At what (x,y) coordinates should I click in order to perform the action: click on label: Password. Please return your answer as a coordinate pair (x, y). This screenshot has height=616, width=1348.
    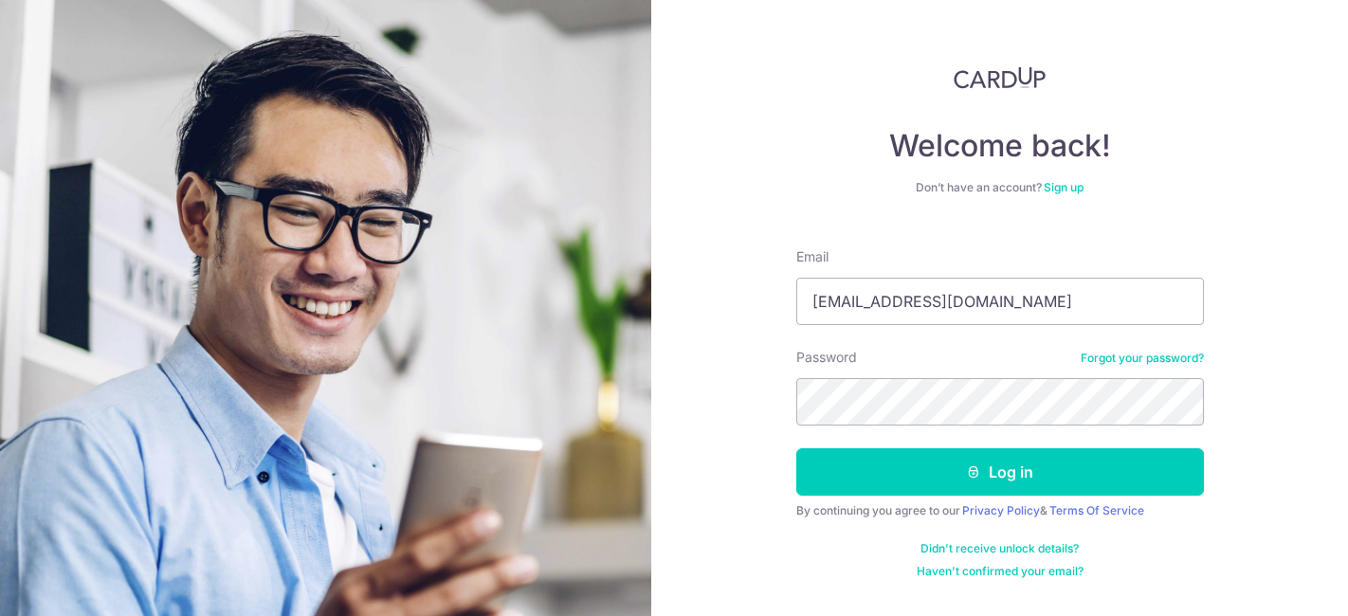
    Looking at the image, I should click on (827, 358).